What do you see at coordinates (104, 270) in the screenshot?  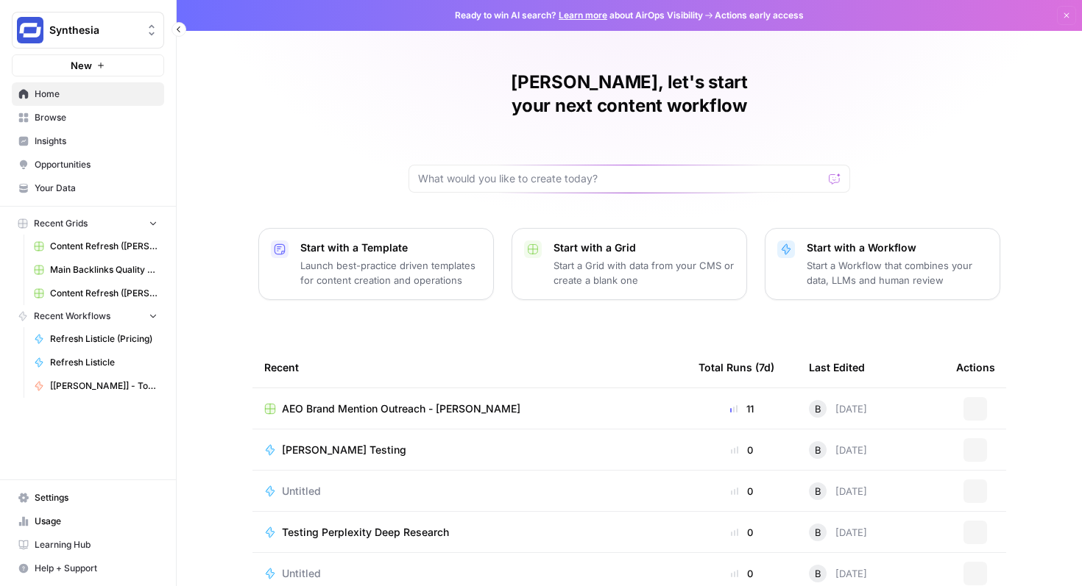 I see `span: Main Backlinks Quality Checker - MAIN` at bounding box center [104, 270].